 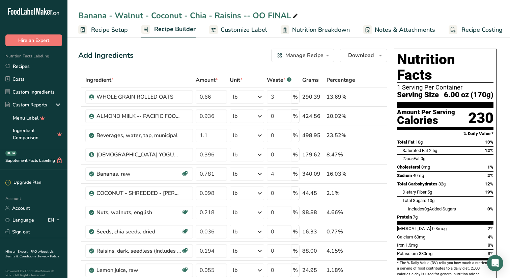 What do you see at coordinates (313, 116) in the screenshot?
I see `div: 424.56` at bounding box center [313, 116].